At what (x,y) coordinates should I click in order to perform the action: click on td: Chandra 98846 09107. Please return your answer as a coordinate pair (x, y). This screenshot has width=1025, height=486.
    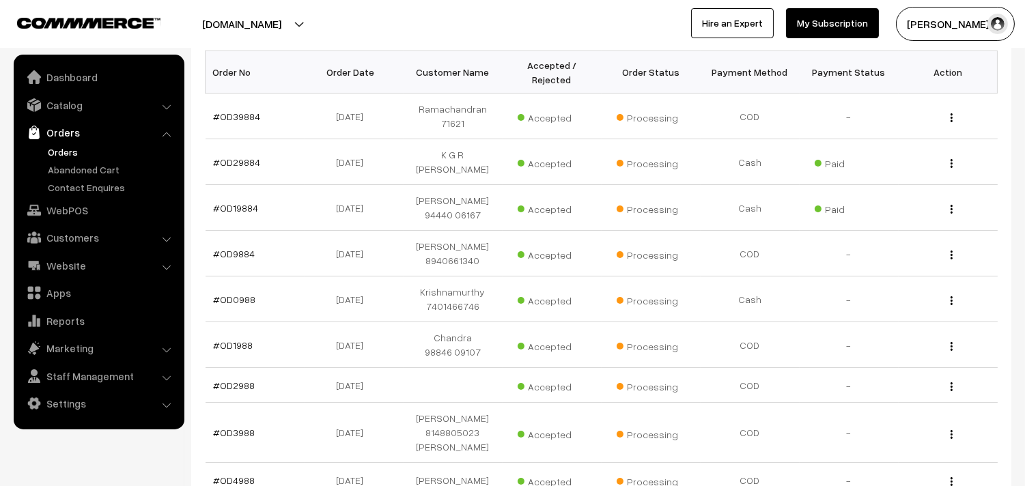
    Looking at the image, I should click on (453, 345).